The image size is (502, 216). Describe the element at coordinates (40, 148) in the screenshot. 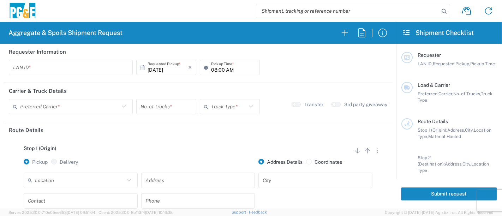

I see `span: Stop 1 (Origin)` at that location.